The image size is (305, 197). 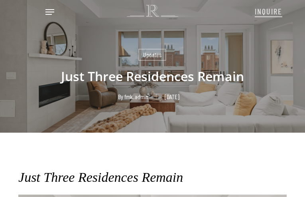 What do you see at coordinates (136, 96) in the screenshot?
I see `a: fmk_admin` at bounding box center [136, 96].